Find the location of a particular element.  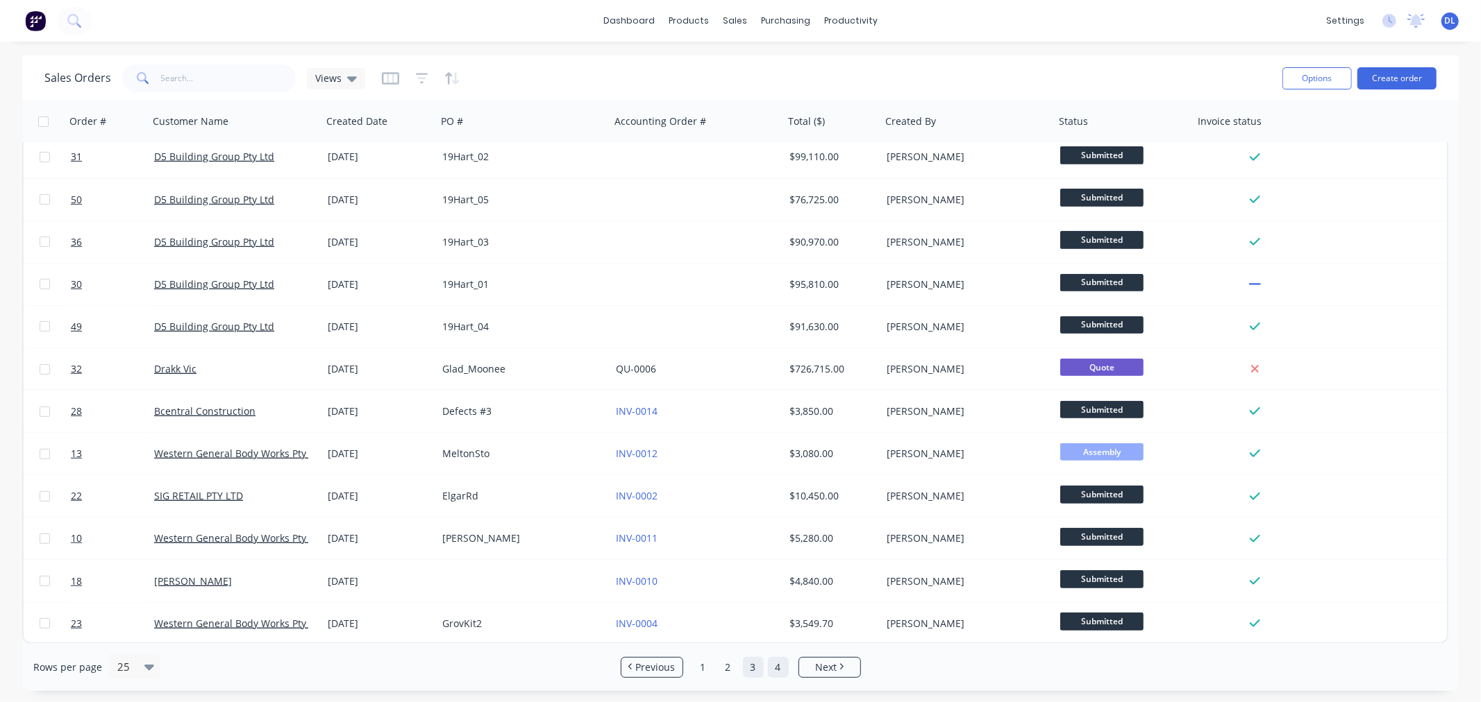

span: 28 is located at coordinates (76, 412).